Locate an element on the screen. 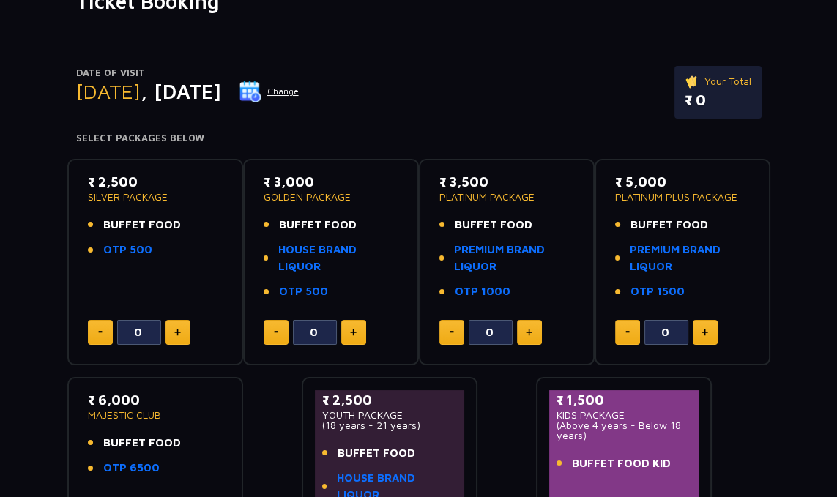 This screenshot has width=837, height=497. a: OTP 6500 is located at coordinates (131, 468).